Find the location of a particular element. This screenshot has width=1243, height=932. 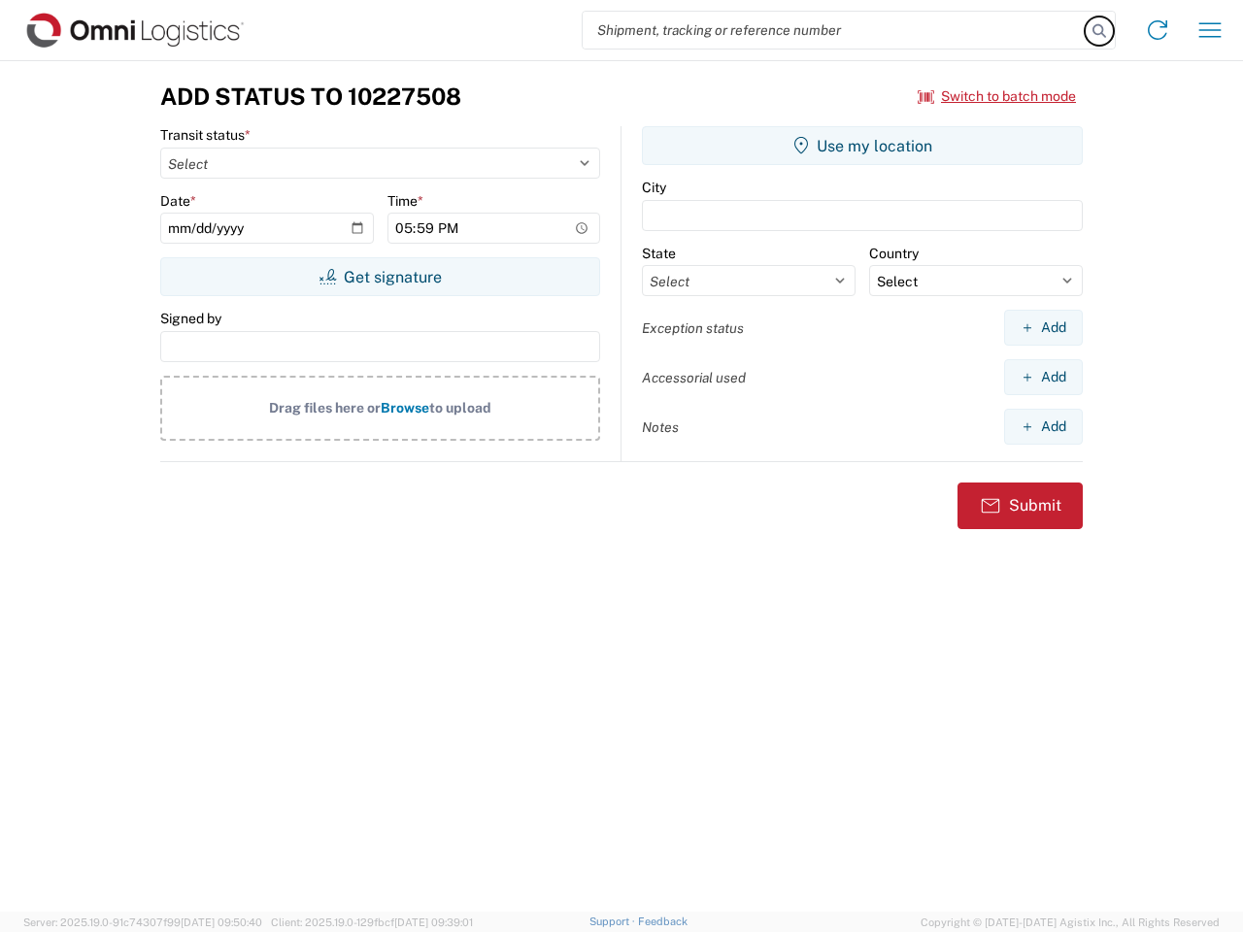

button: Use my location is located at coordinates (862, 146).